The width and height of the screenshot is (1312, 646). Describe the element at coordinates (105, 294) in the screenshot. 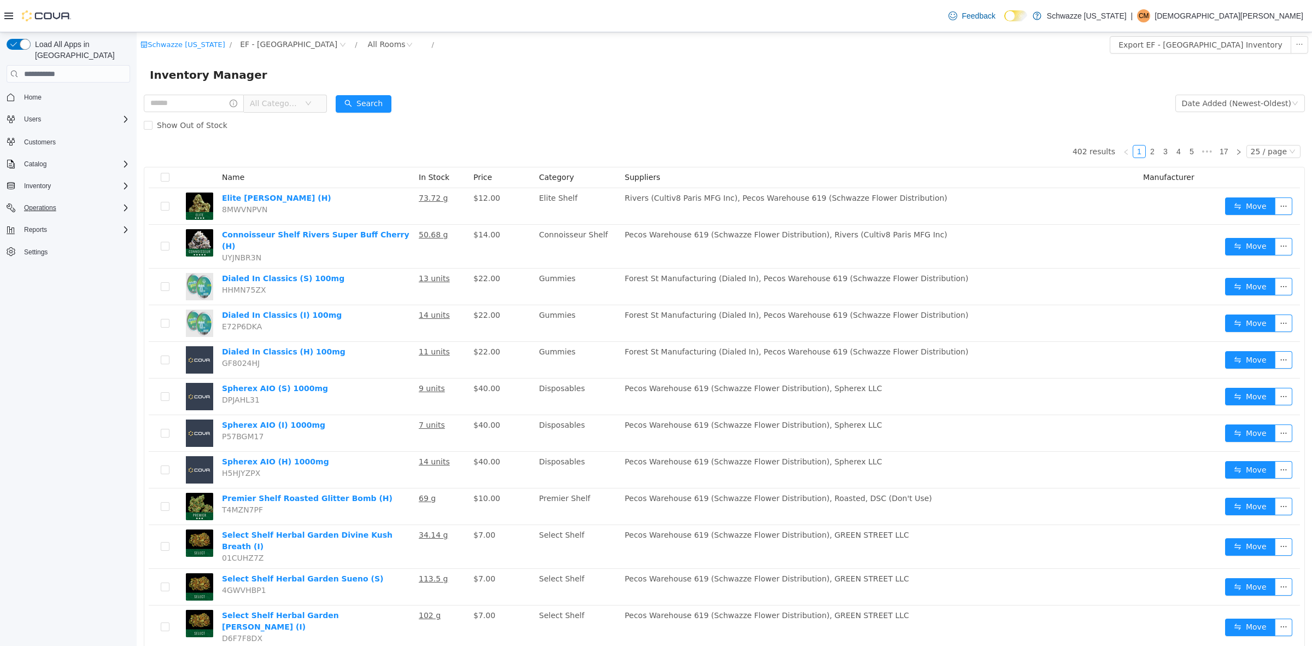

I see `span: E72P6DKA` at that location.